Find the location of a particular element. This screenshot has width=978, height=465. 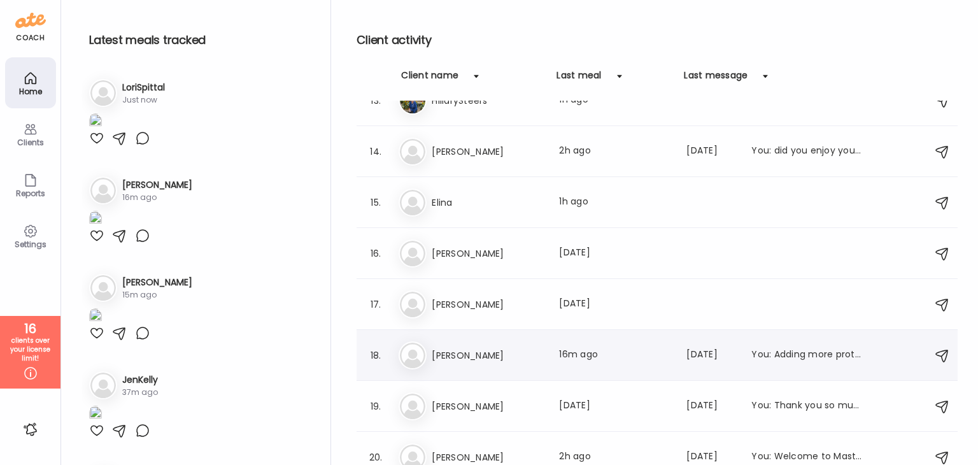

h2: Latest meals tracked is located at coordinates (199, 40).